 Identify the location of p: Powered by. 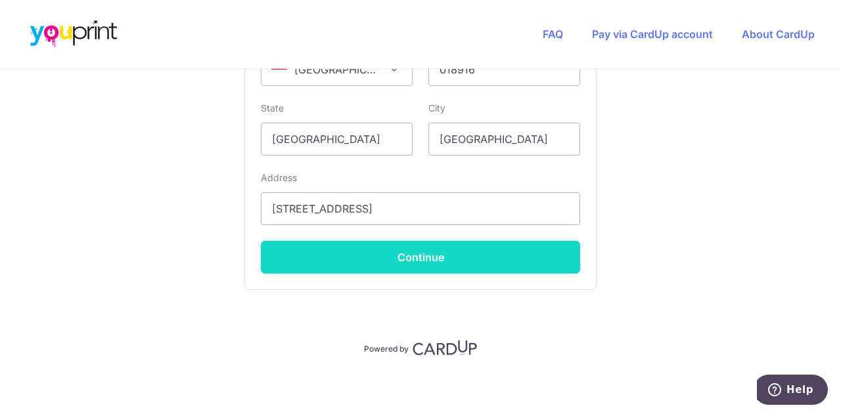
(386, 348).